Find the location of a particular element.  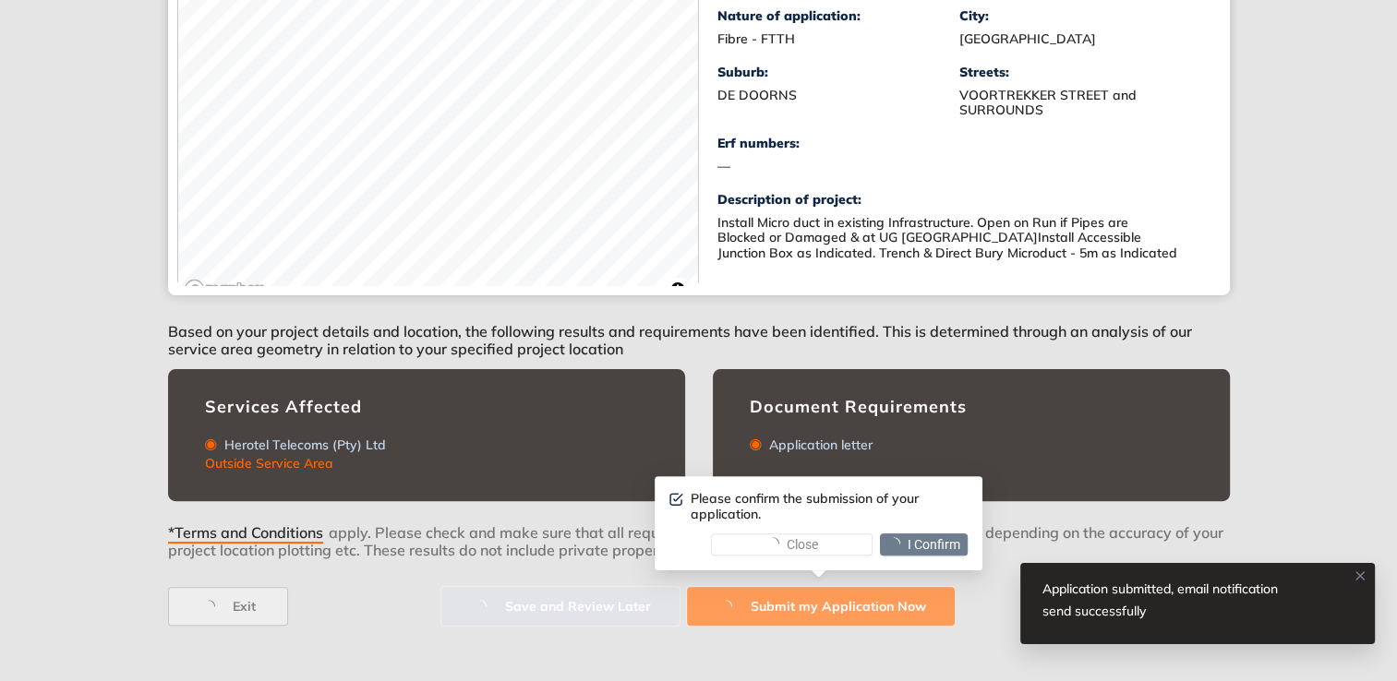

div: Suburb: is located at coordinates (838, 72).